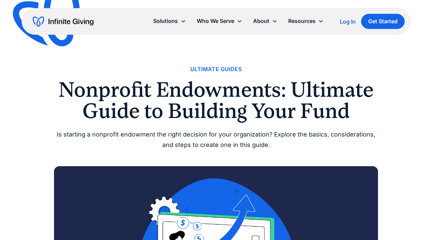 The width and height of the screenshot is (432, 240). Describe the element at coordinates (382, 21) in the screenshot. I see `a: Get Started` at that location.